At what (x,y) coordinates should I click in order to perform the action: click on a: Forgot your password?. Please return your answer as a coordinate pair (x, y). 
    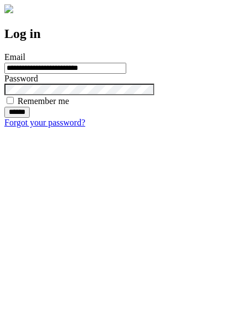
    Looking at the image, I should click on (45, 122).